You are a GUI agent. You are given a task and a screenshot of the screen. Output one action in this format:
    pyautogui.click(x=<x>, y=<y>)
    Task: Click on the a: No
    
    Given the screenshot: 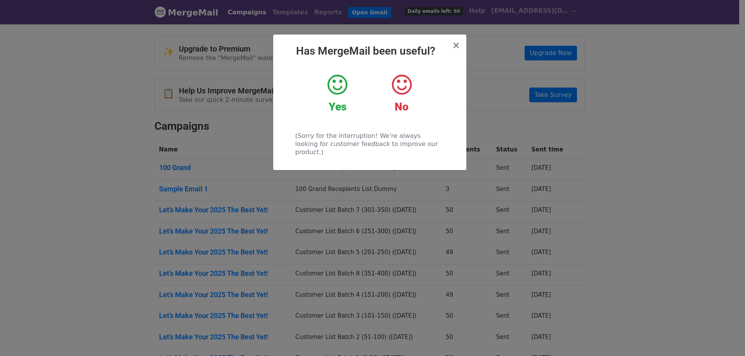 What is the action you would take?
    pyautogui.click(x=401, y=93)
    